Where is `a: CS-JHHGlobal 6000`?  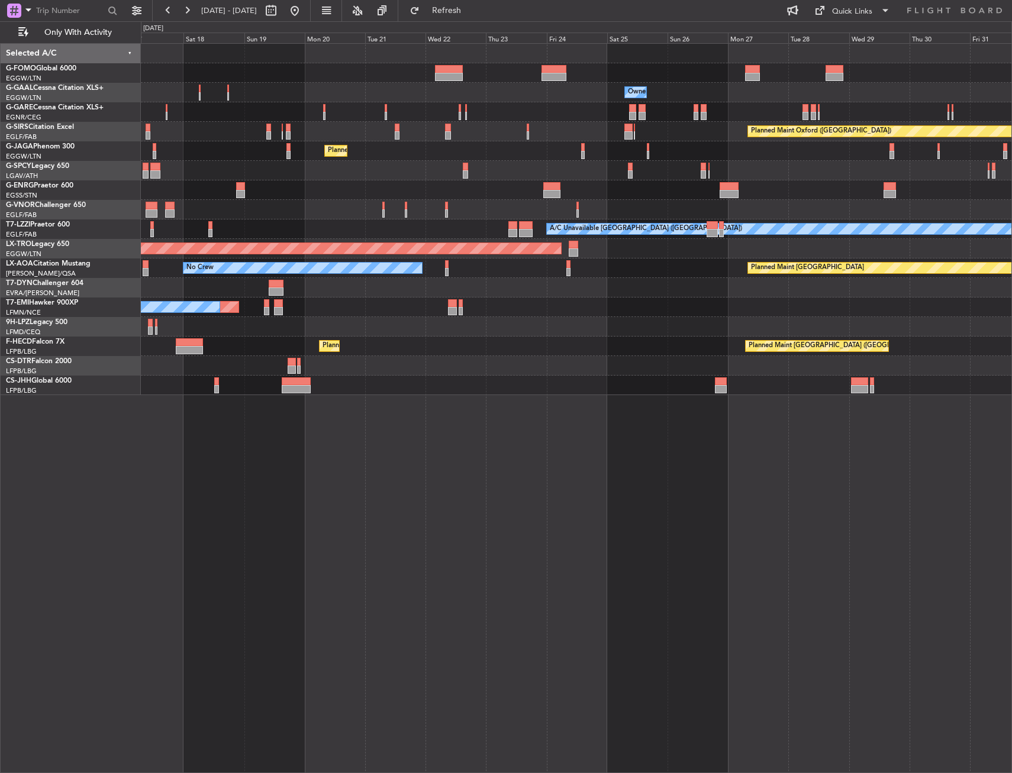
a: CS-JHHGlobal 6000 is located at coordinates (38, 381).